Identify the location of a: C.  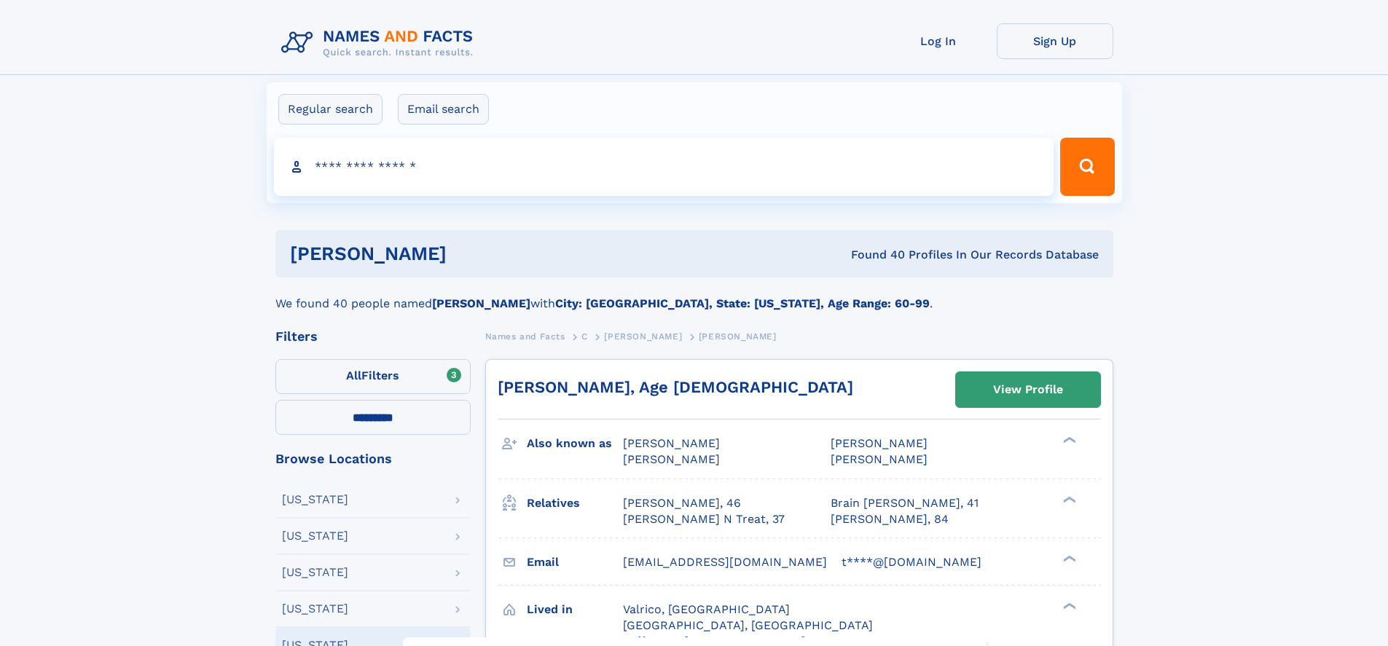
(584, 336).